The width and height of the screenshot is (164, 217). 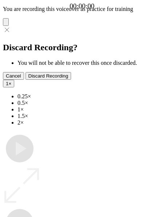 I want to click on li: 1×, so click(x=89, y=109).